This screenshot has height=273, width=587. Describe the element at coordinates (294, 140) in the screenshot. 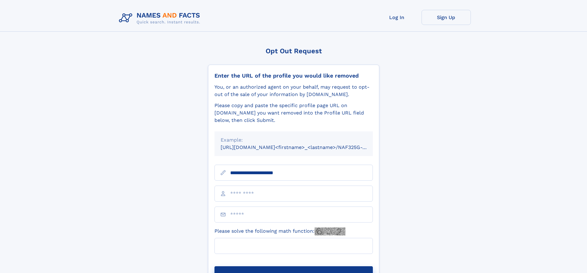

I see `div: Example:` at that location.